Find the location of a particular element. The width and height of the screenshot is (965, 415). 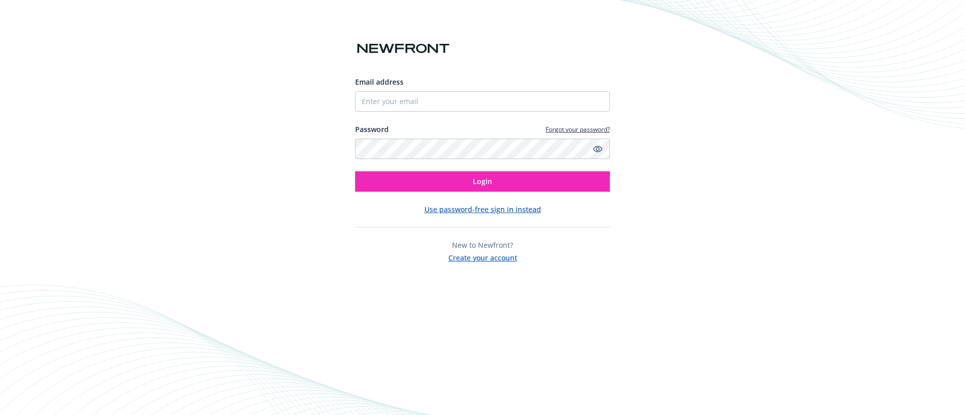

a: Forgot your password? is located at coordinates (578, 129).